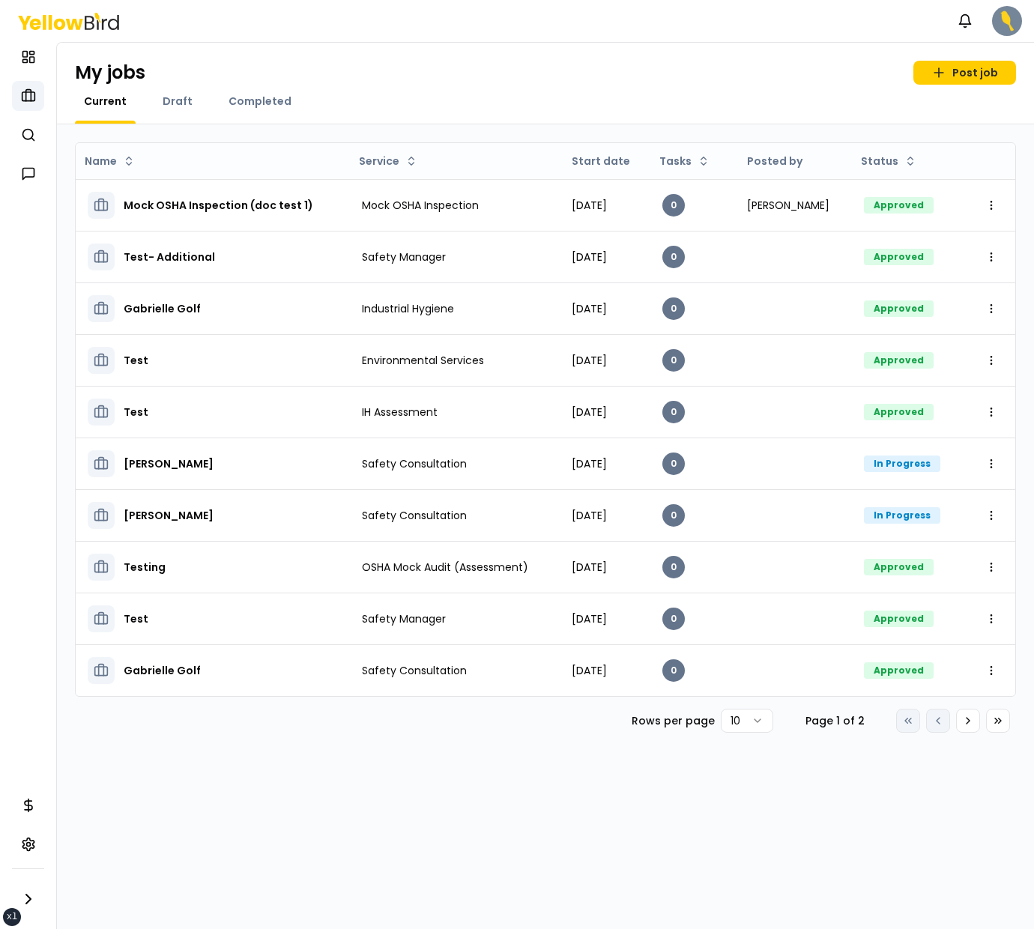 The height and width of the screenshot is (929, 1034). What do you see at coordinates (675, 161) in the screenshot?
I see `span: Tasks` at bounding box center [675, 161].